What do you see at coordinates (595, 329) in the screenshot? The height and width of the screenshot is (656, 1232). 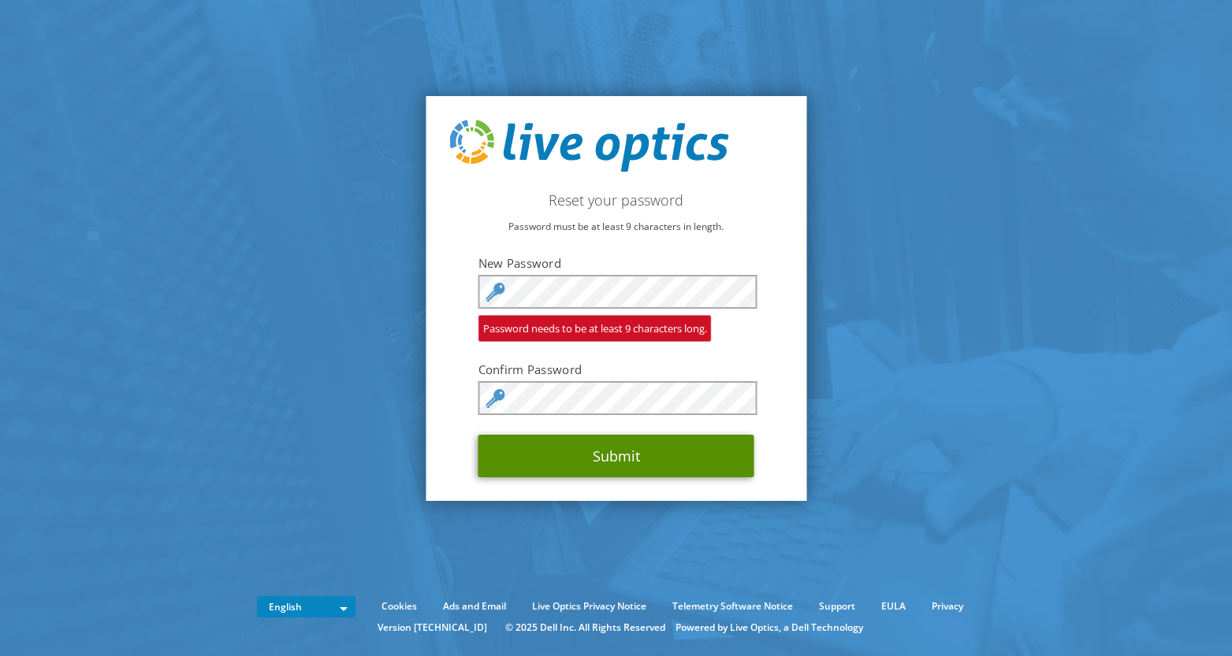 I see `span: Password needs to be at least 9 characters long.` at bounding box center [595, 329].